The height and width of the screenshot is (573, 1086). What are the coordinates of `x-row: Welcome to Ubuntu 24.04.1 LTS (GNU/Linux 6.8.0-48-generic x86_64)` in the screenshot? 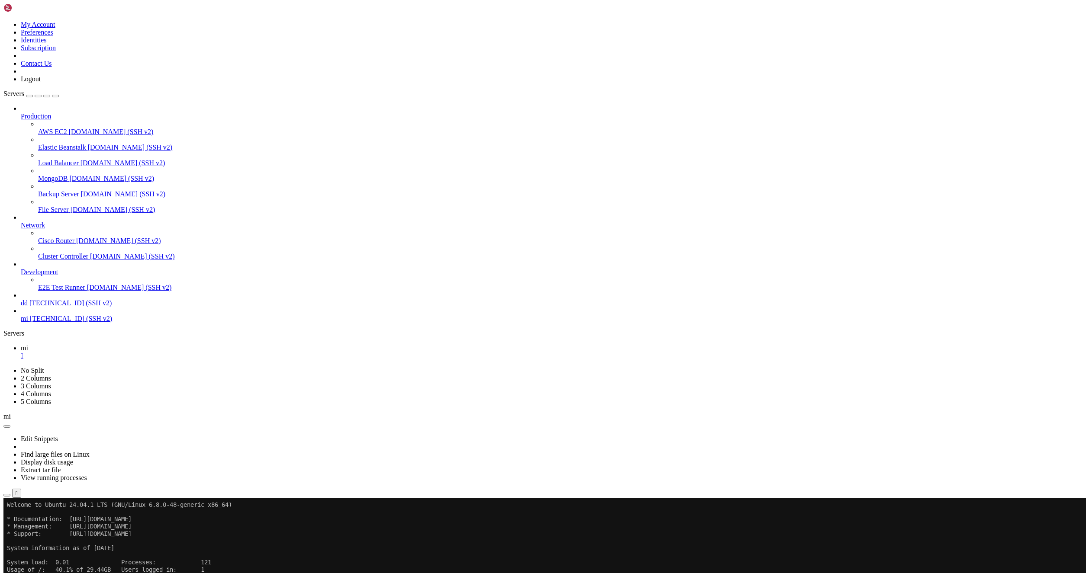 It's located at (489, 7).